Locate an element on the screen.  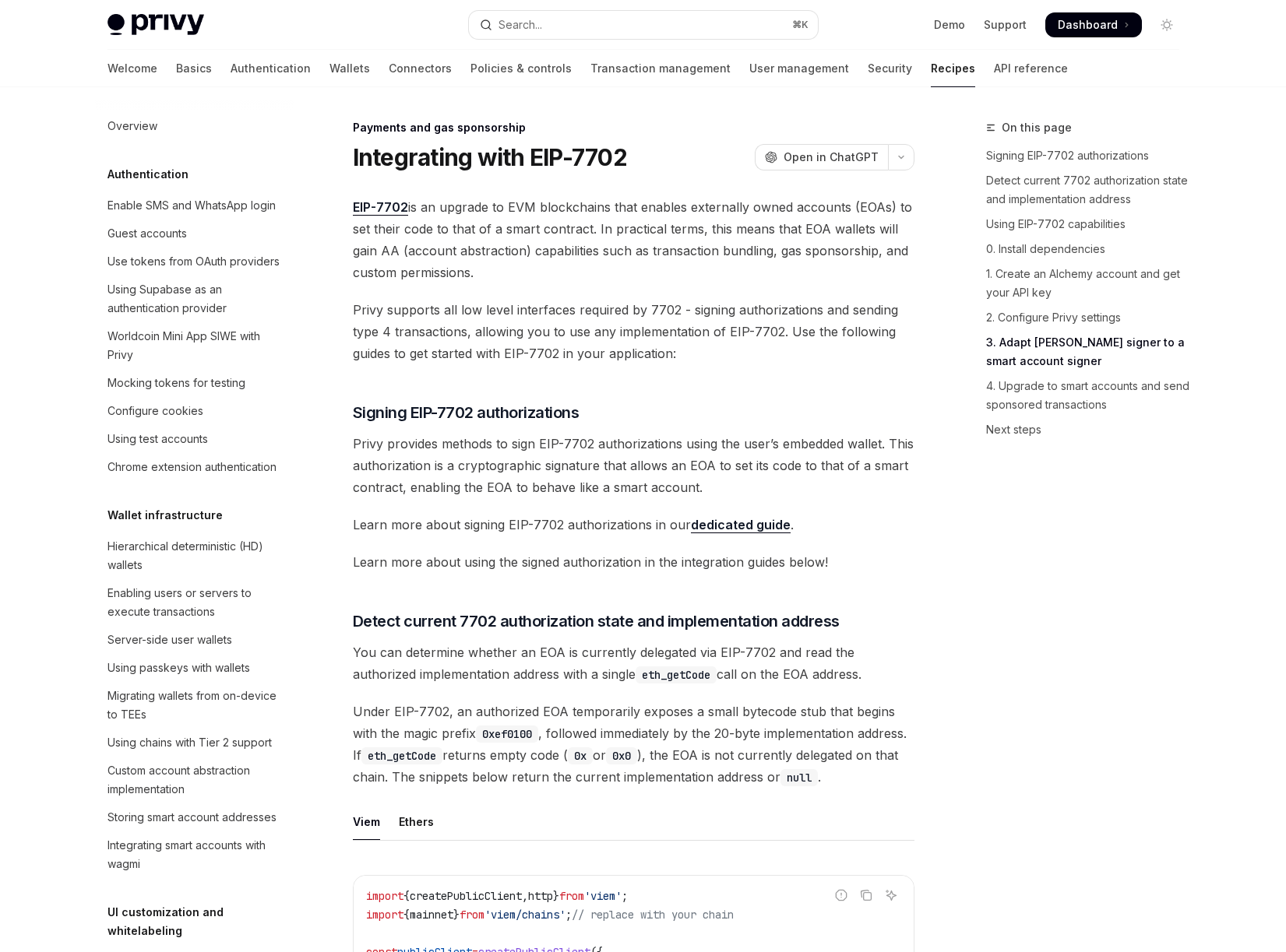
span: Learn more about using the signed authorization in the integration guides below! is located at coordinates (633, 562).